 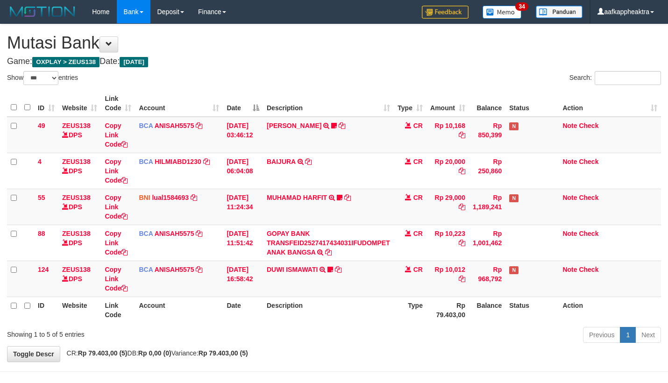 I want to click on th: ID, so click(x=46, y=310).